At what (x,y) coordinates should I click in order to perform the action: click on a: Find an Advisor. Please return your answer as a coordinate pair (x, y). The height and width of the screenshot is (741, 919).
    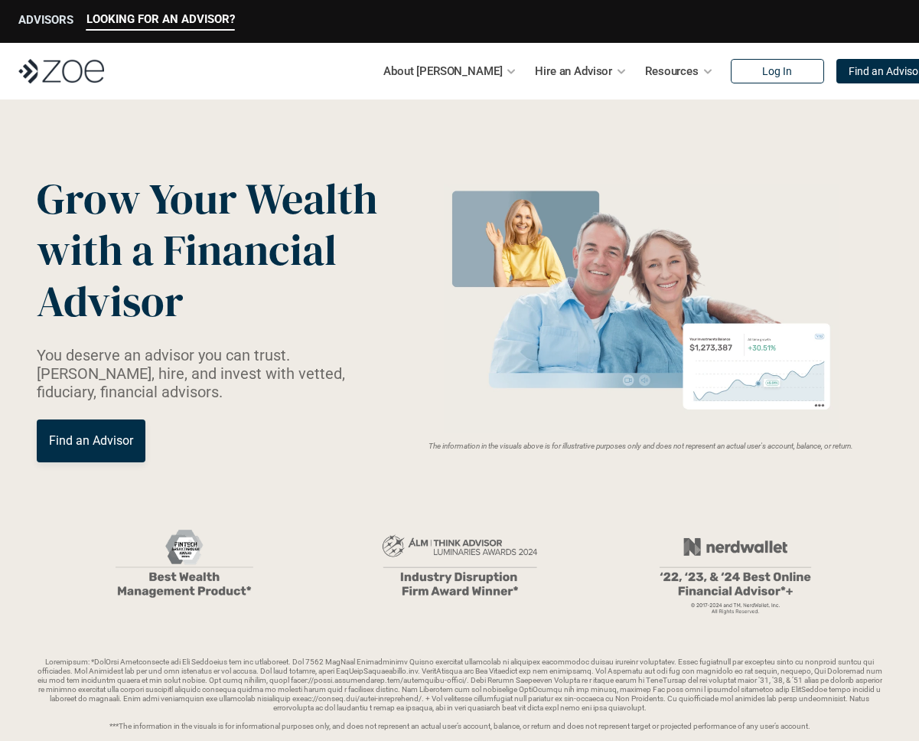
    Looking at the image, I should click on (91, 441).